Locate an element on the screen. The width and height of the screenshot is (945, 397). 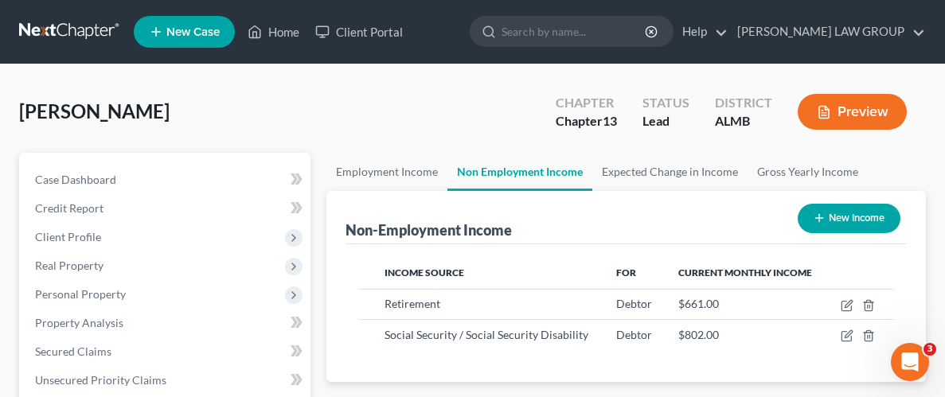
span: Secured Claims is located at coordinates (73, 351).